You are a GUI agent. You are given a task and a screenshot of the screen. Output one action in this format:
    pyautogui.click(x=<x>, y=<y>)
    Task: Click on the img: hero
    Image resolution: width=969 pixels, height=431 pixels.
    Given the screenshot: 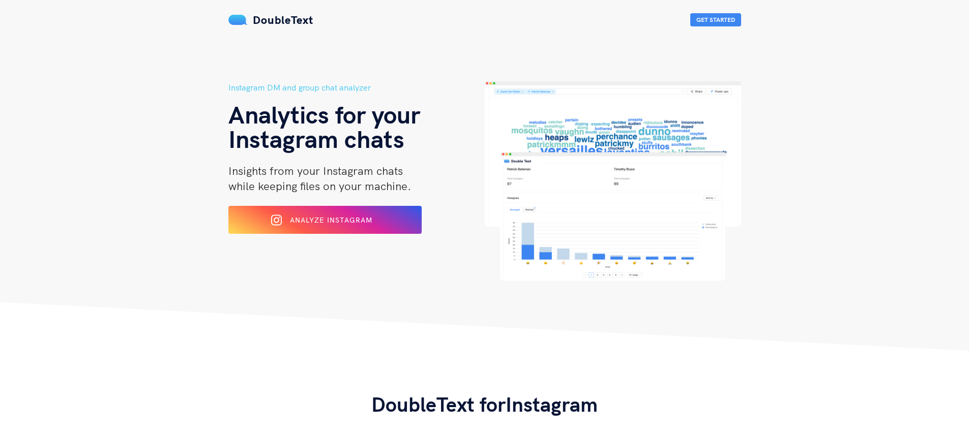 What is the action you would take?
    pyautogui.click(x=613, y=181)
    